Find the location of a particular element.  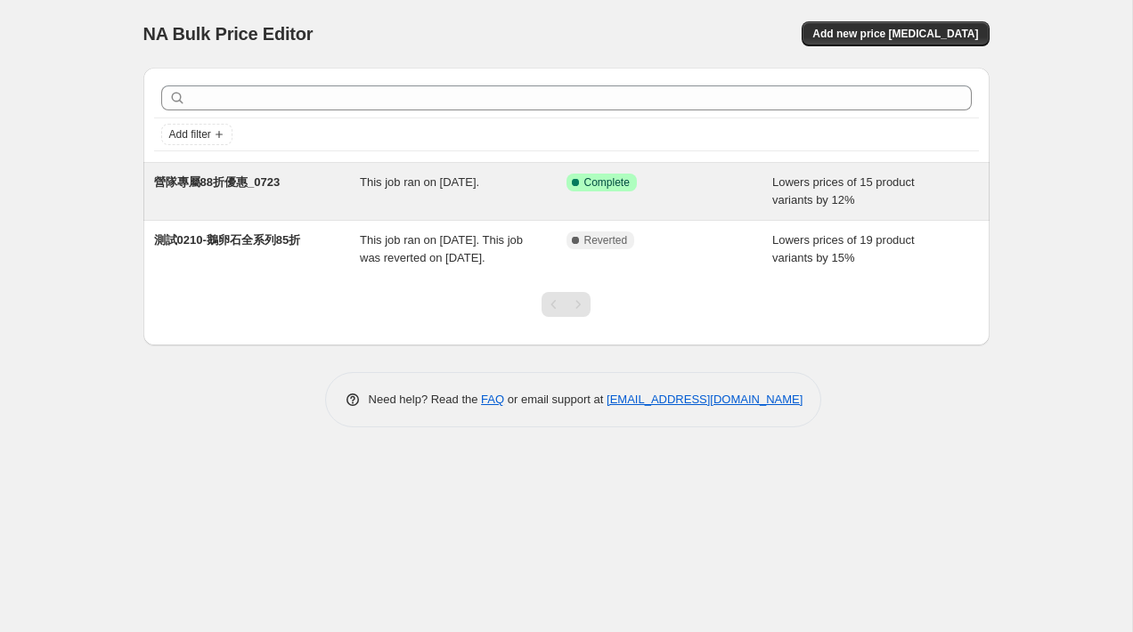

span: 營隊專屬88折優惠_0723 is located at coordinates (217, 182).